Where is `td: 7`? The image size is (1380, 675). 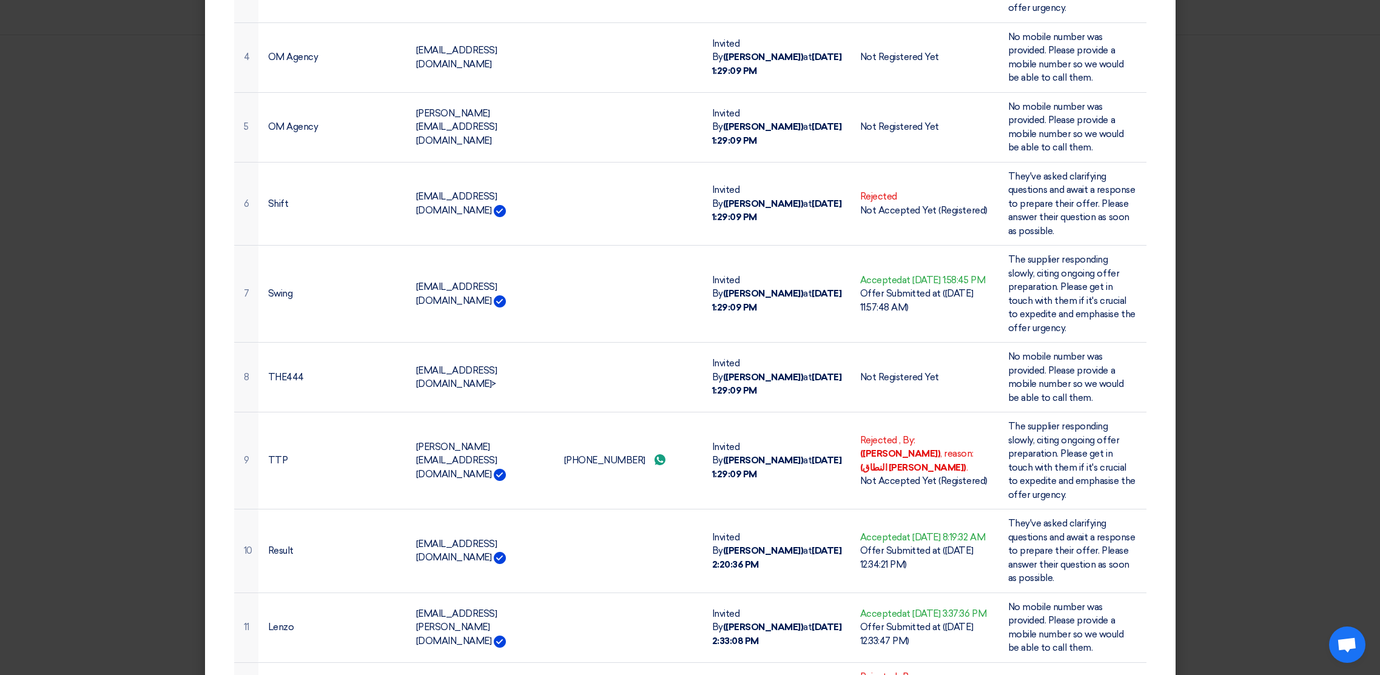 td: 7 is located at coordinates (246, 294).